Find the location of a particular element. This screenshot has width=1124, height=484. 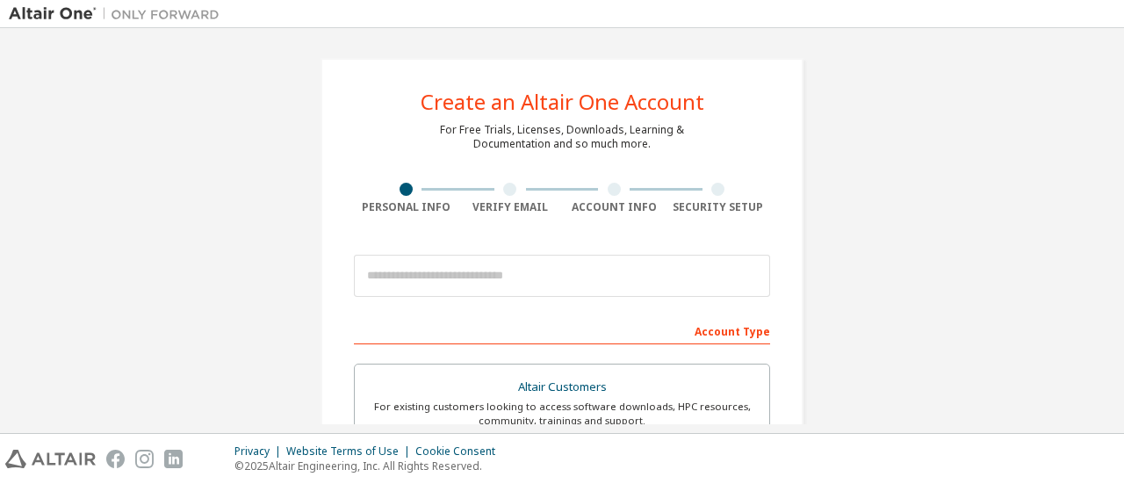

div: Create an Altair One Account is located at coordinates (562, 102).